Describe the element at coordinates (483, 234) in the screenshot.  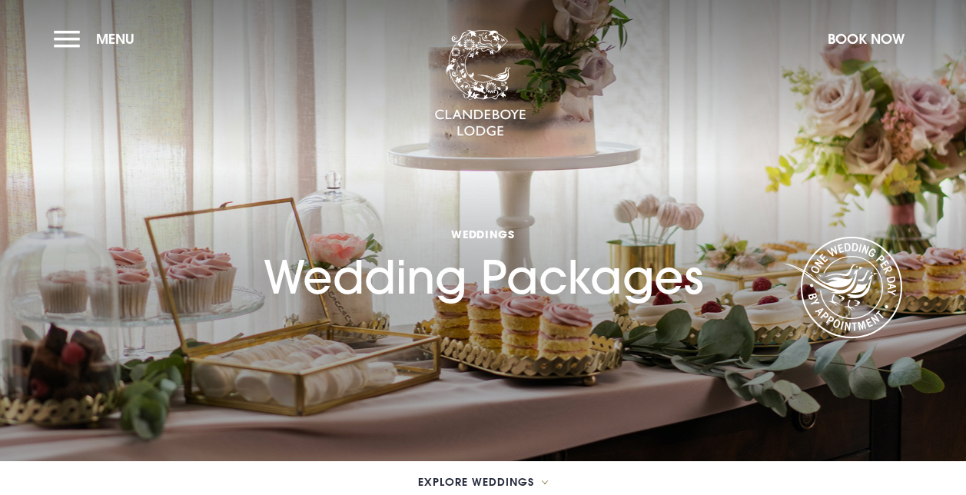
I see `span: Weddings` at that location.